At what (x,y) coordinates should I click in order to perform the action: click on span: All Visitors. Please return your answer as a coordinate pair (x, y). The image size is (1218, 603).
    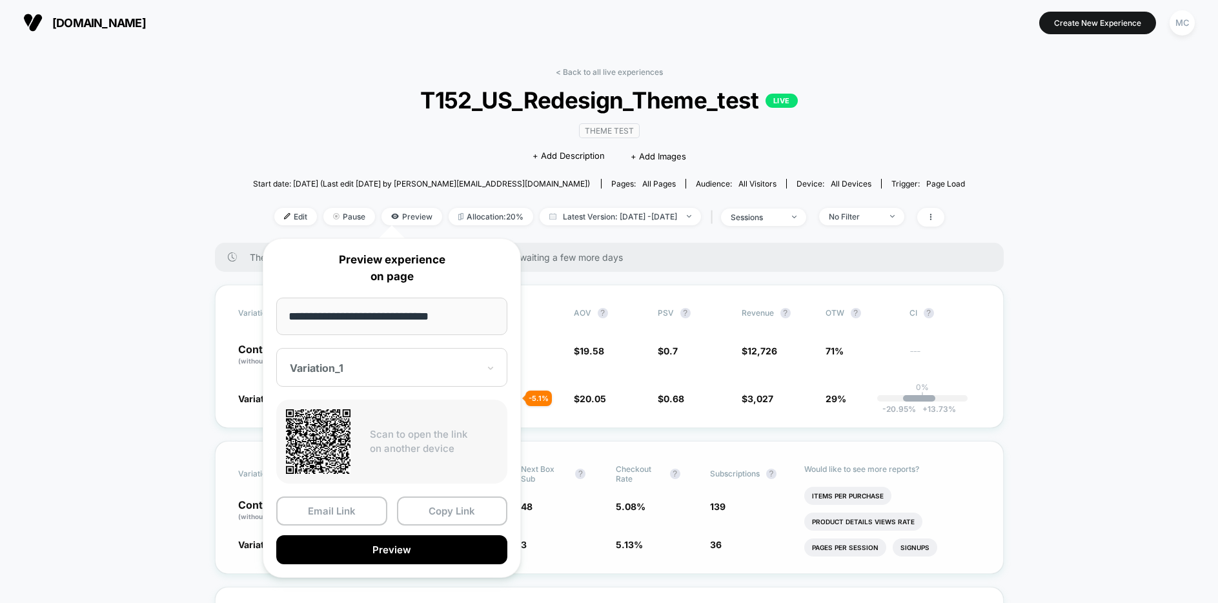
    Looking at the image, I should click on (757, 183).